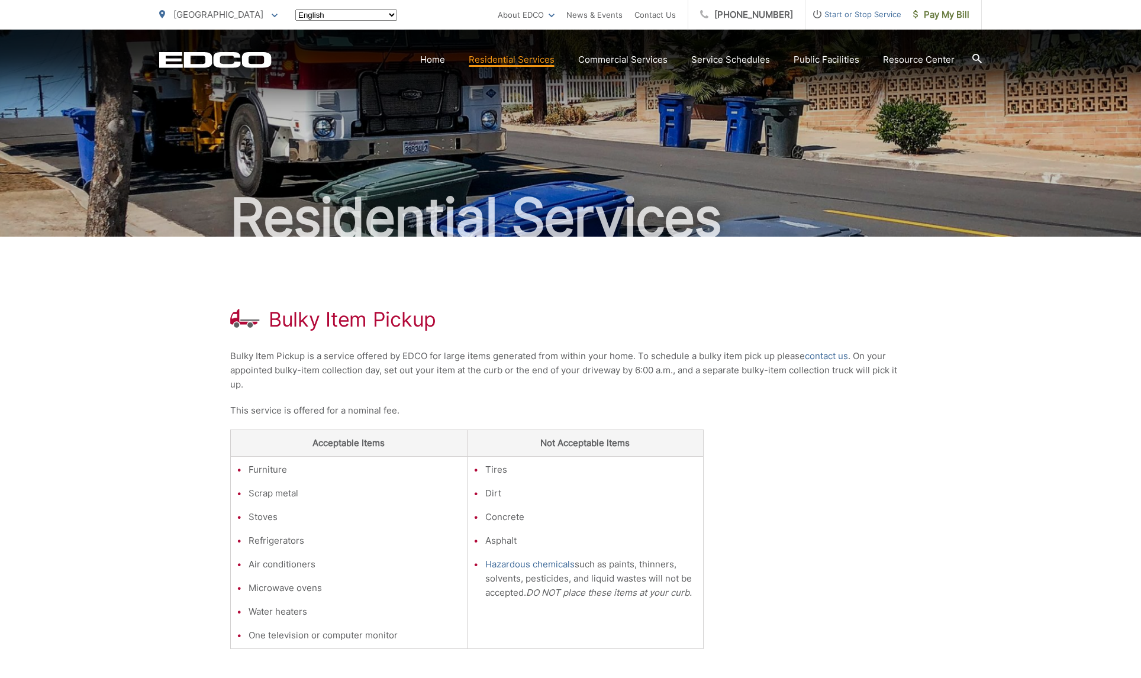 This screenshot has height=678, width=1141. Describe the element at coordinates (571, 411) in the screenshot. I see `p: This service is offered for a nominal fee.` at that location.